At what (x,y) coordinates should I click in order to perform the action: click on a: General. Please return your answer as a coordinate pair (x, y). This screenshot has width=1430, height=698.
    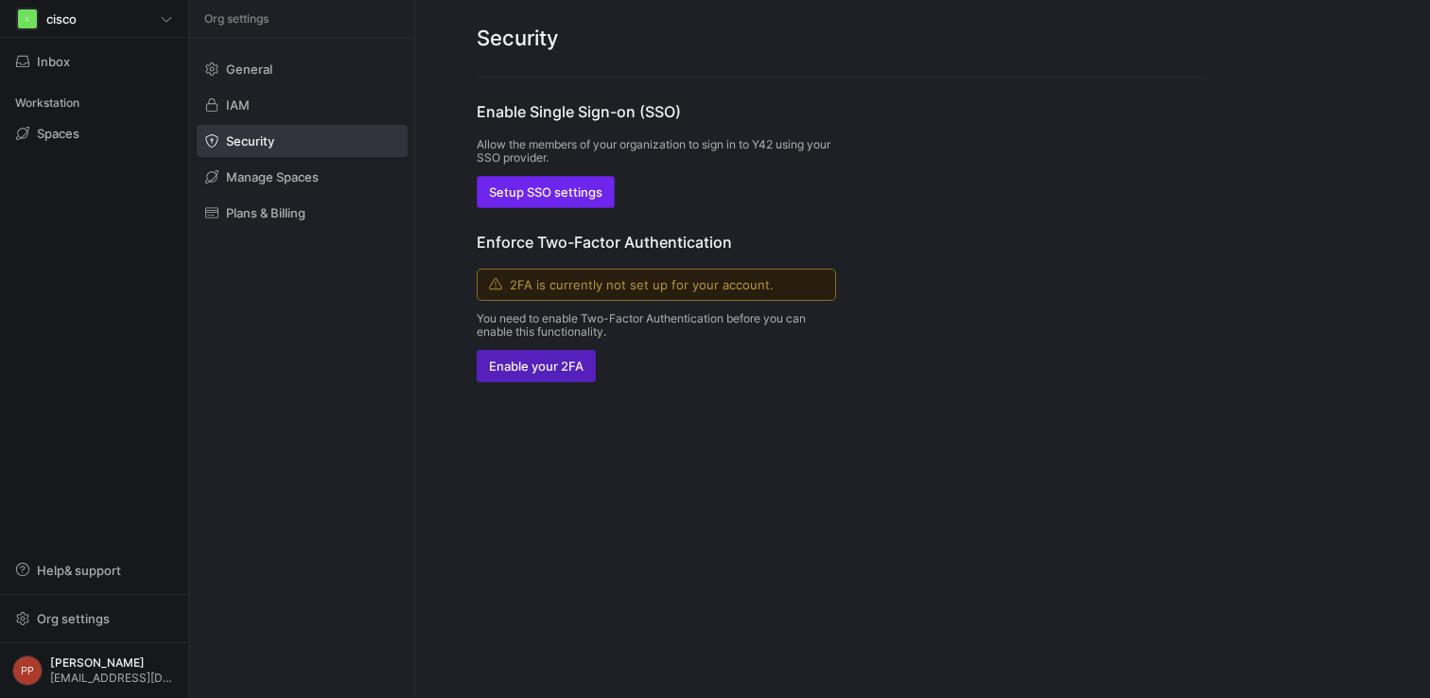
    Looking at the image, I should click on (302, 69).